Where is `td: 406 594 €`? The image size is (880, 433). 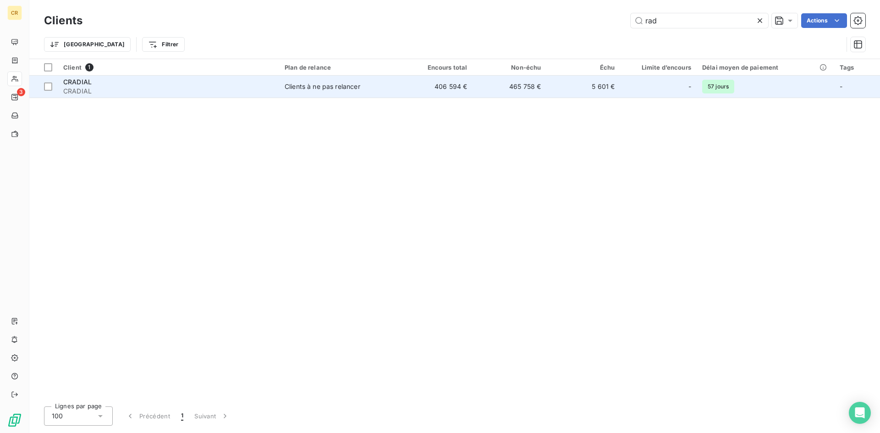 td: 406 594 € is located at coordinates (436, 87).